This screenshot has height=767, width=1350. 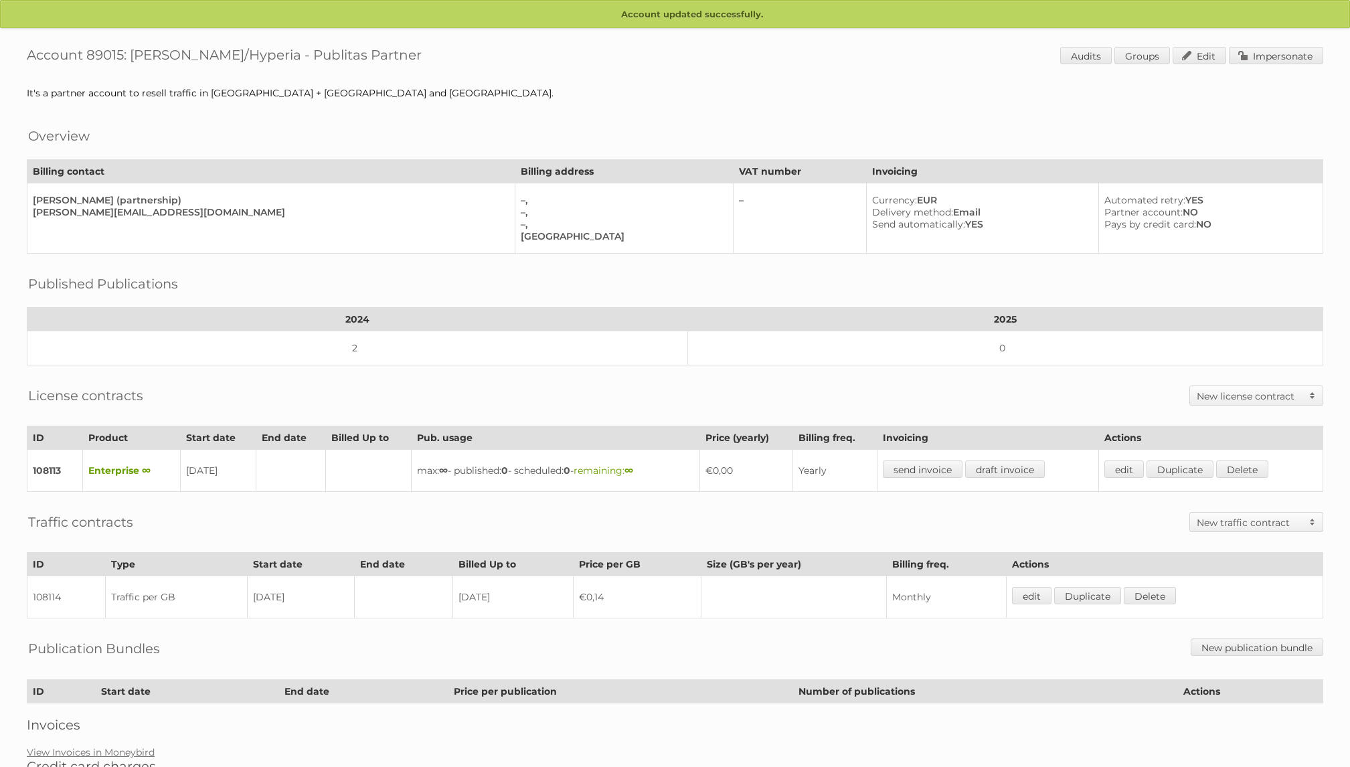 I want to click on h2: New traffic contract, so click(x=1250, y=523).